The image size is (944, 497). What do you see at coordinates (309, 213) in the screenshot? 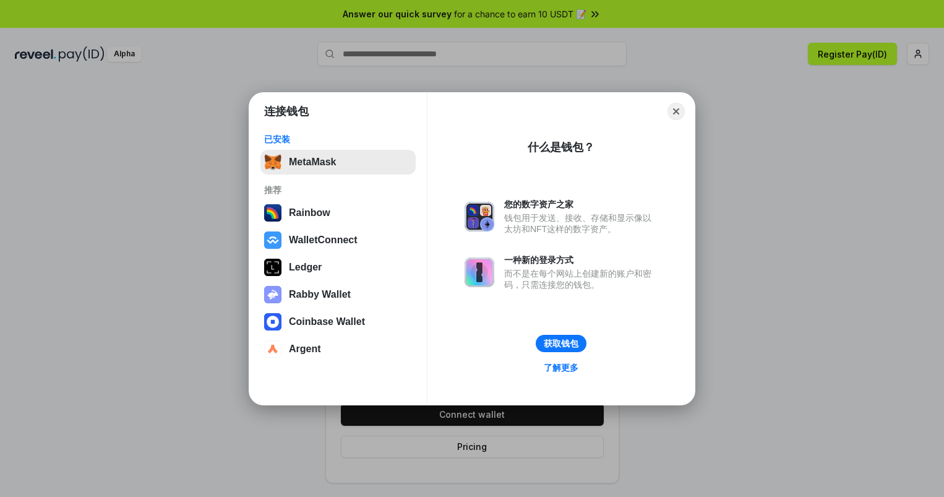
I see `div: Rainbow` at bounding box center [309, 213].